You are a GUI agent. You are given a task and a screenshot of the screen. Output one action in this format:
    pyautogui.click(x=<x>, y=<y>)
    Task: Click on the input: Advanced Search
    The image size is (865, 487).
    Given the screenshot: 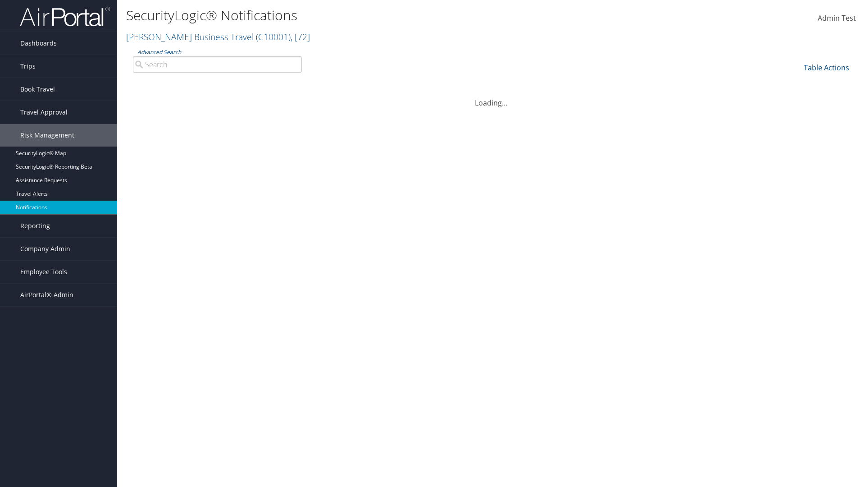 What is the action you would take?
    pyautogui.click(x=217, y=64)
    